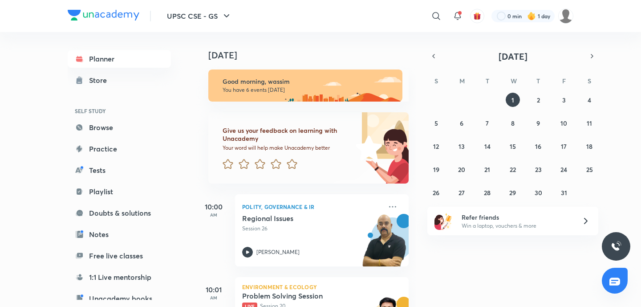  What do you see at coordinates (487, 169) in the screenshot?
I see `button: October 21, 2025` at bounding box center [487, 169].